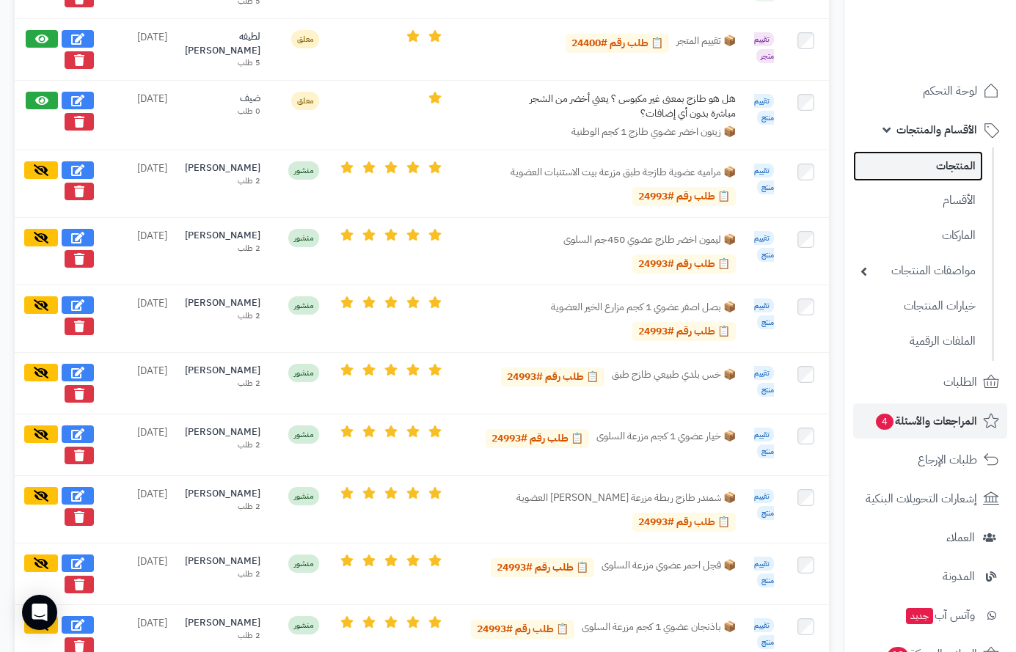 This screenshot has height=652, width=1016. What do you see at coordinates (930, 421) in the screenshot?
I see `a: المراجعات والأسئلة4` at bounding box center [930, 421].